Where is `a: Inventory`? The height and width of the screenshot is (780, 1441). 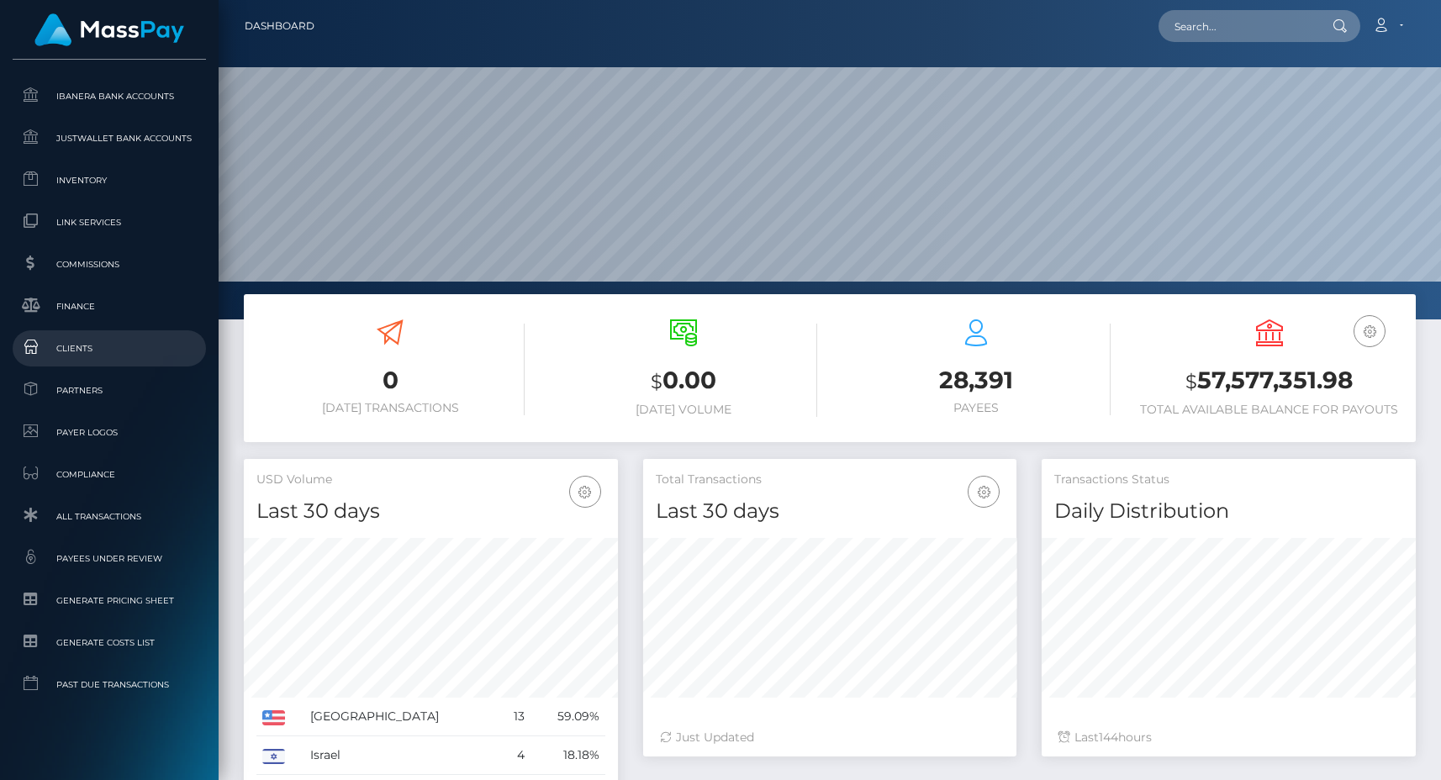 a: Inventory is located at coordinates (109, 180).